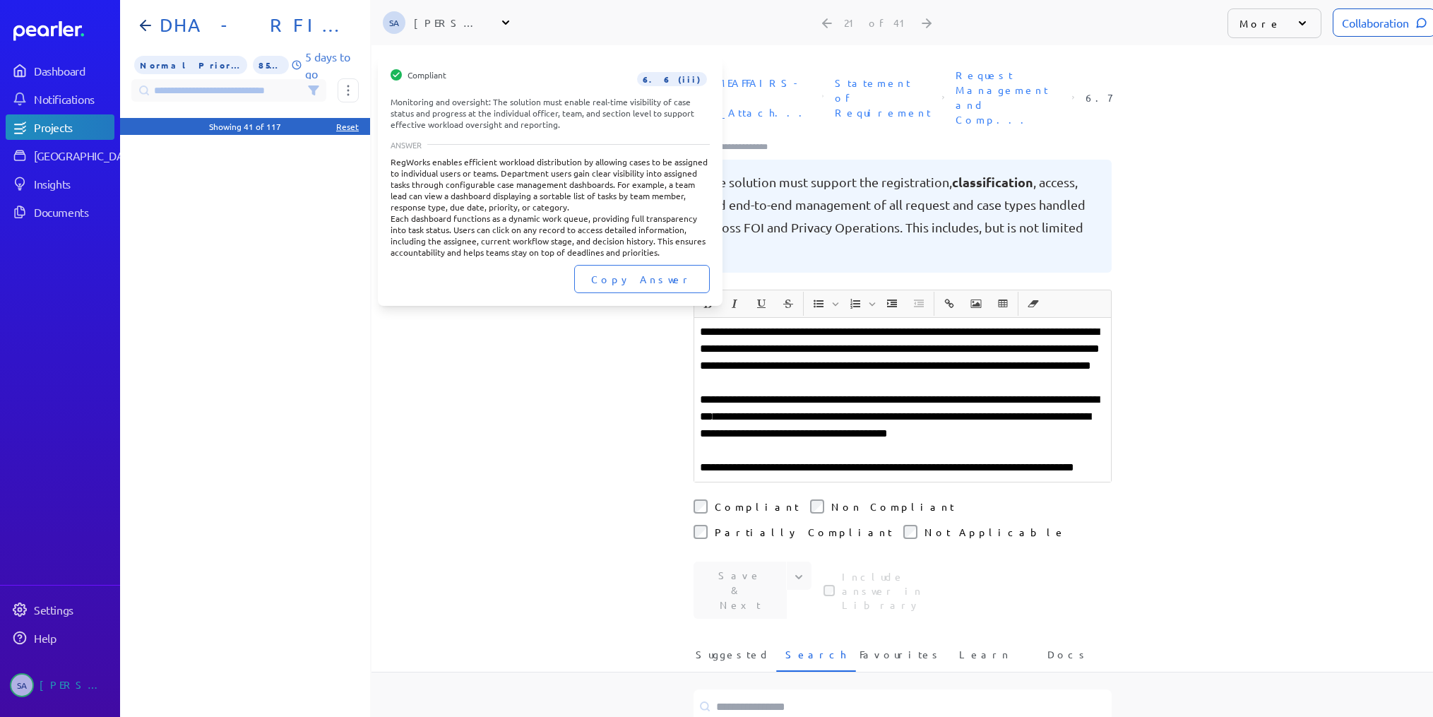  Describe the element at coordinates (762, 304) in the screenshot. I see `span: Underline` at that location.